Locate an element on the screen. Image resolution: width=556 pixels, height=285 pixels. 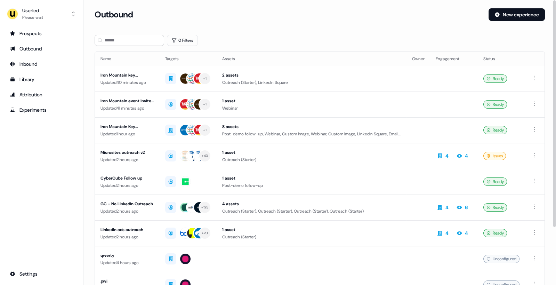
div: CyberCube Follow up is located at coordinates (127, 178).